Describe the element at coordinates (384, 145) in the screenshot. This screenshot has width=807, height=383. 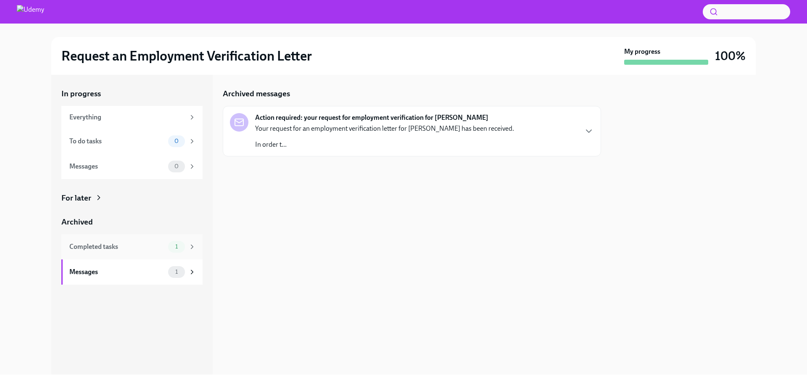
I see `p: In order t...` at that location.